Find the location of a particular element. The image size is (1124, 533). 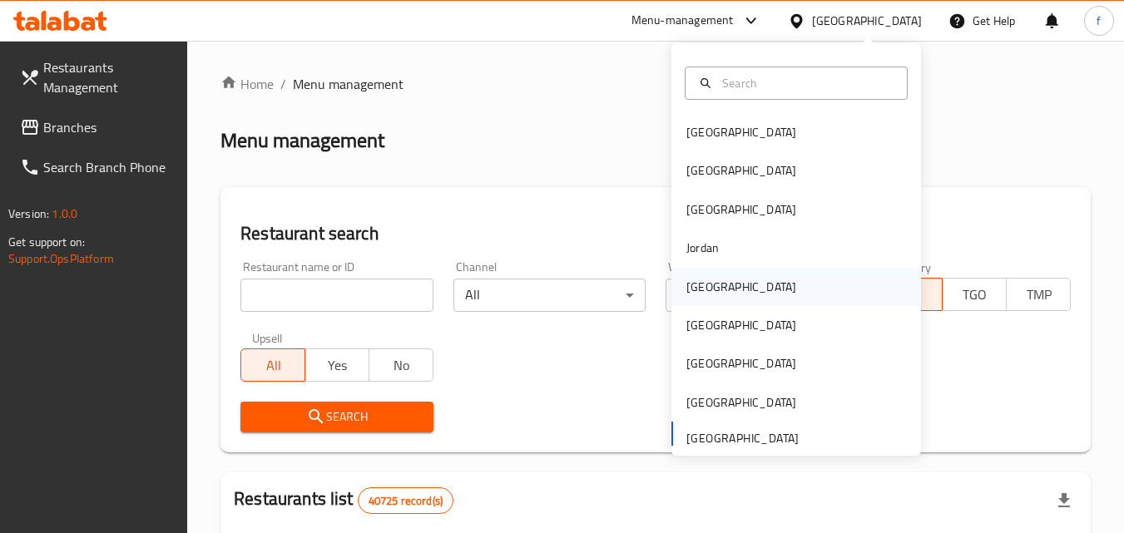

input: Search is located at coordinates (806, 83).